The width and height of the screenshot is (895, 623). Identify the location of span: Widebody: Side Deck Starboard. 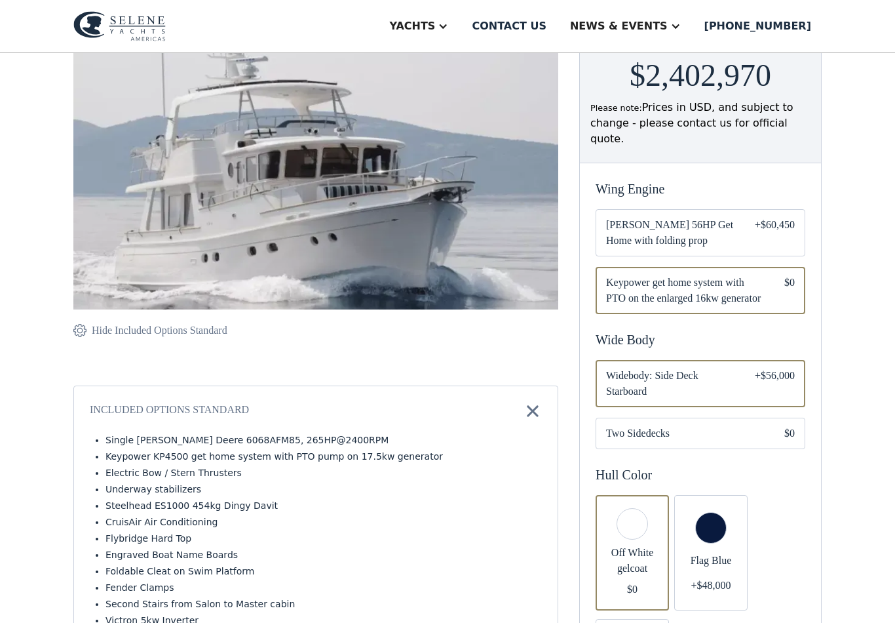
(670, 383).